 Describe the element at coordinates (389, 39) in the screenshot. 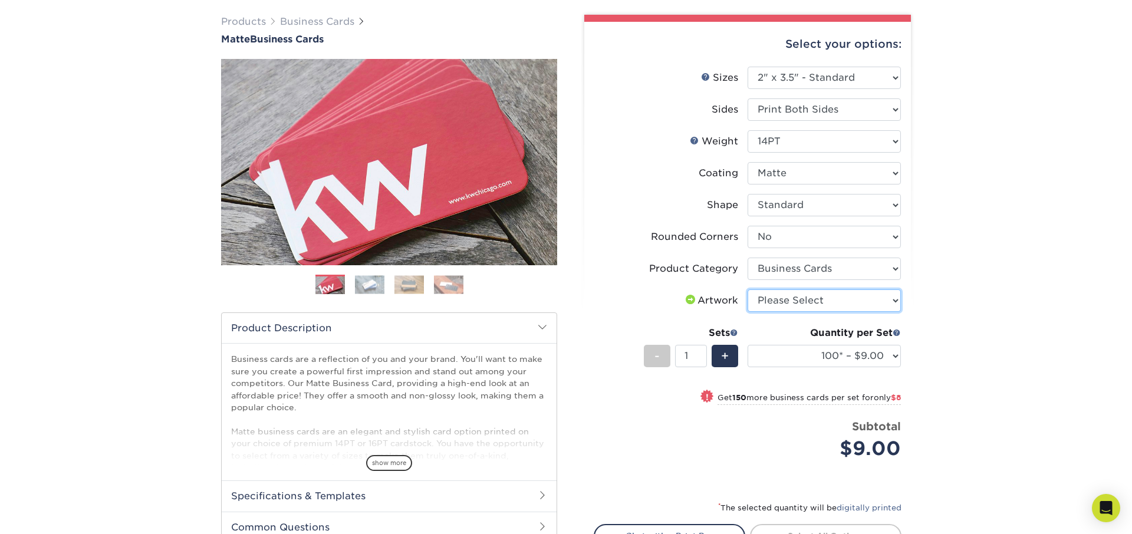

I see `a: MatteBusiness Cards` at that location.